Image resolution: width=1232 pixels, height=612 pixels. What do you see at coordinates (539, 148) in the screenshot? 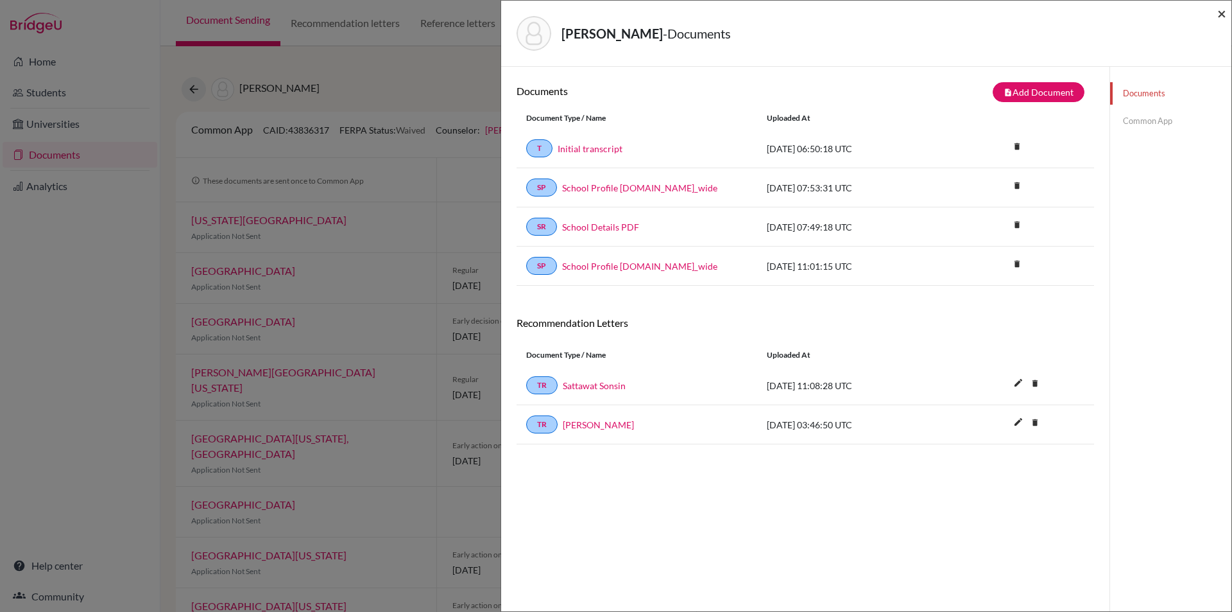
I see `a: T` at bounding box center [539, 148].